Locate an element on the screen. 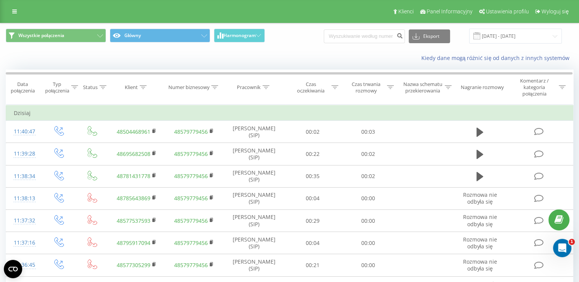  button: Eksport is located at coordinates (429, 36).